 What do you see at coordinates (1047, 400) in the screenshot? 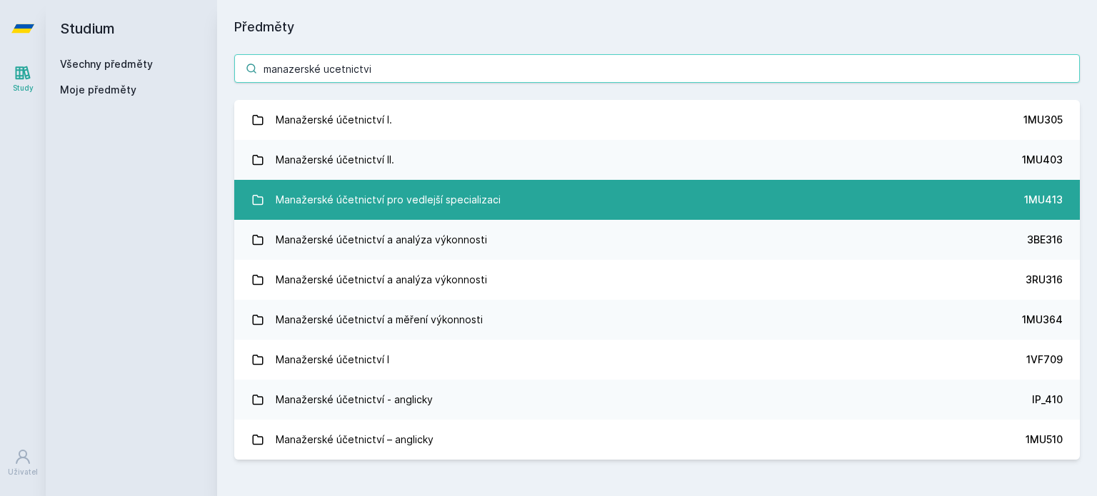
I see `div: IP_410` at bounding box center [1047, 400].